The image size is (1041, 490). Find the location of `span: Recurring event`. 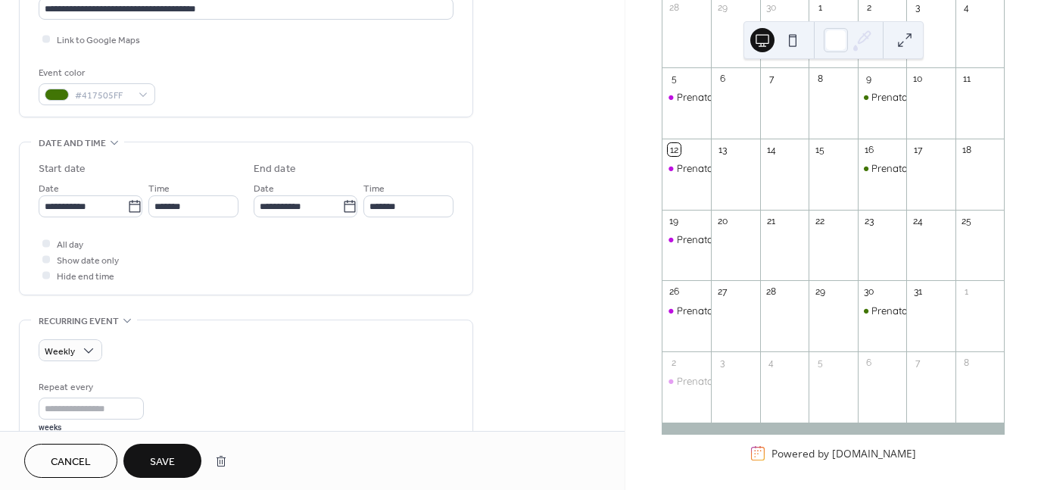

span: Recurring event is located at coordinates (79, 321).